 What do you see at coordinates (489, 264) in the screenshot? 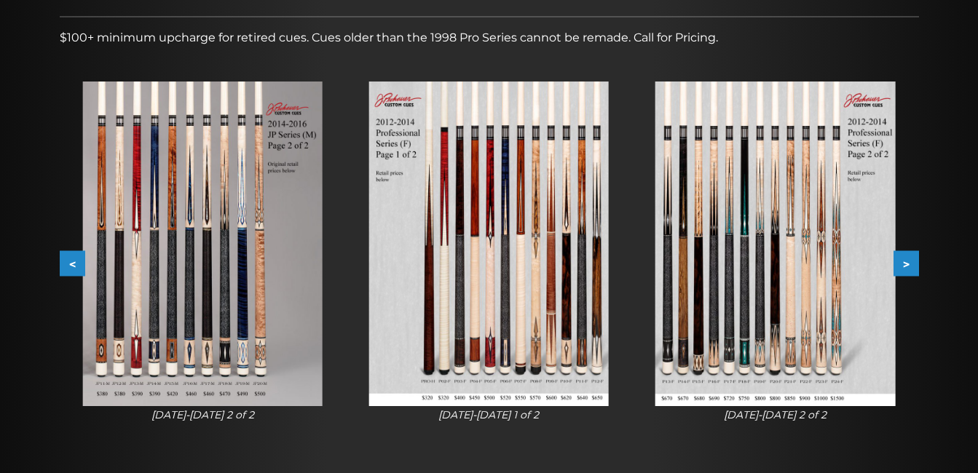
I see `div: Carousel Navigation` at bounding box center [489, 264].